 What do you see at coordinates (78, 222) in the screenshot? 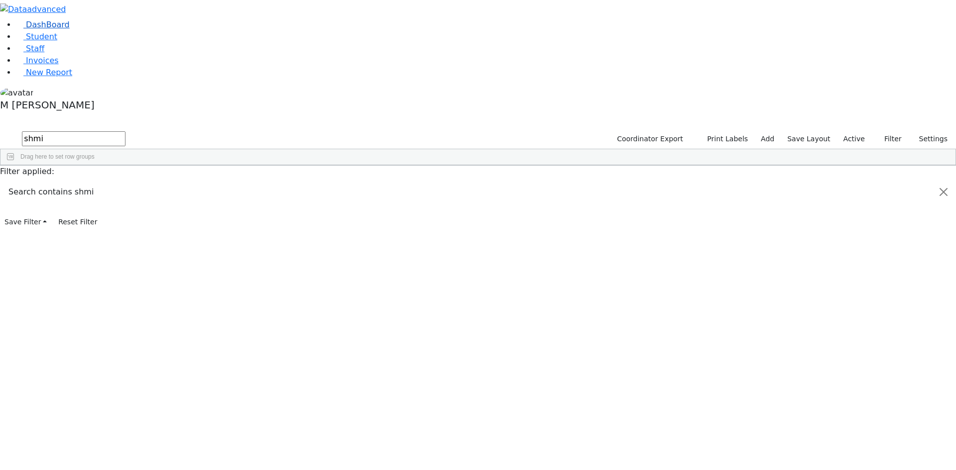
I see `button: Reset Filter` at bounding box center [78, 222].